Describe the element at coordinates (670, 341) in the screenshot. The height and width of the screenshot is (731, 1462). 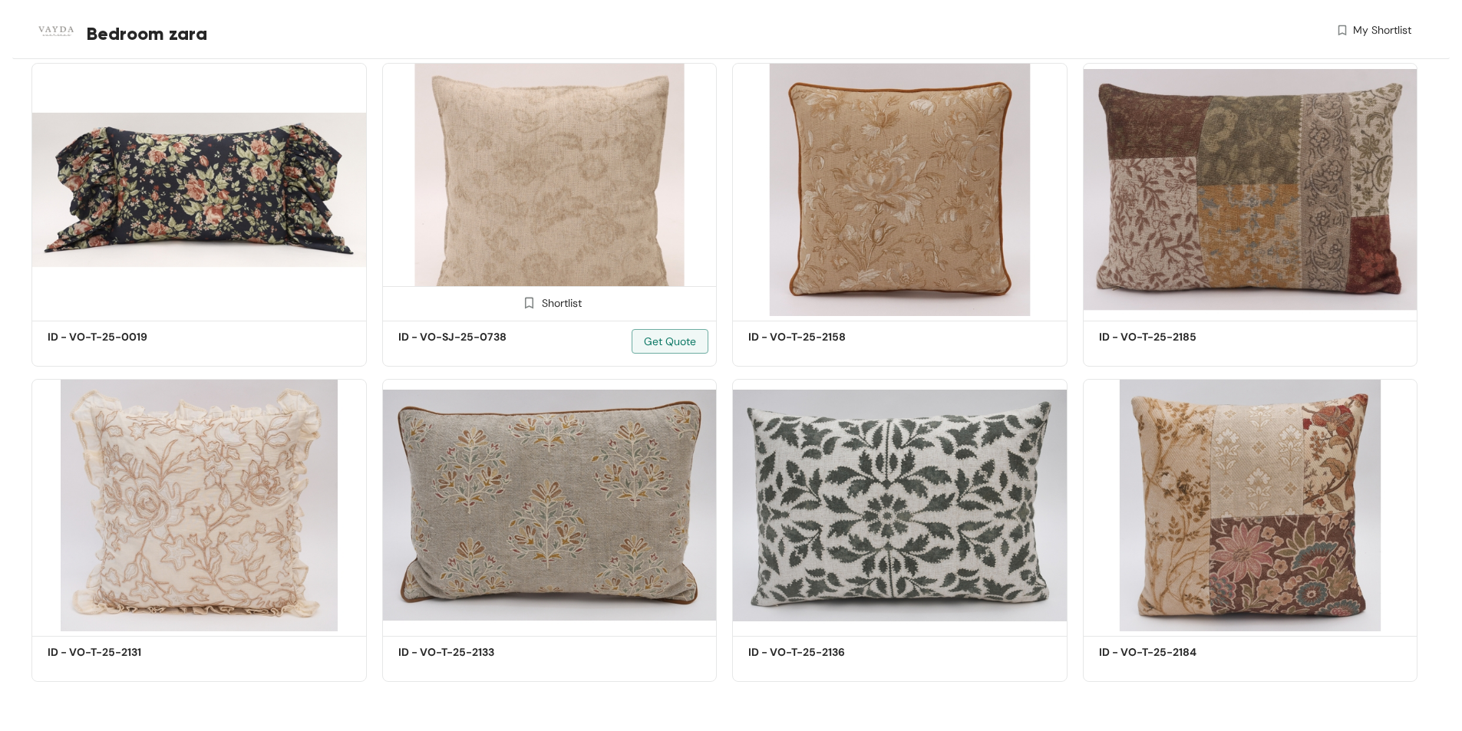
I see `span: Get Quote` at that location.